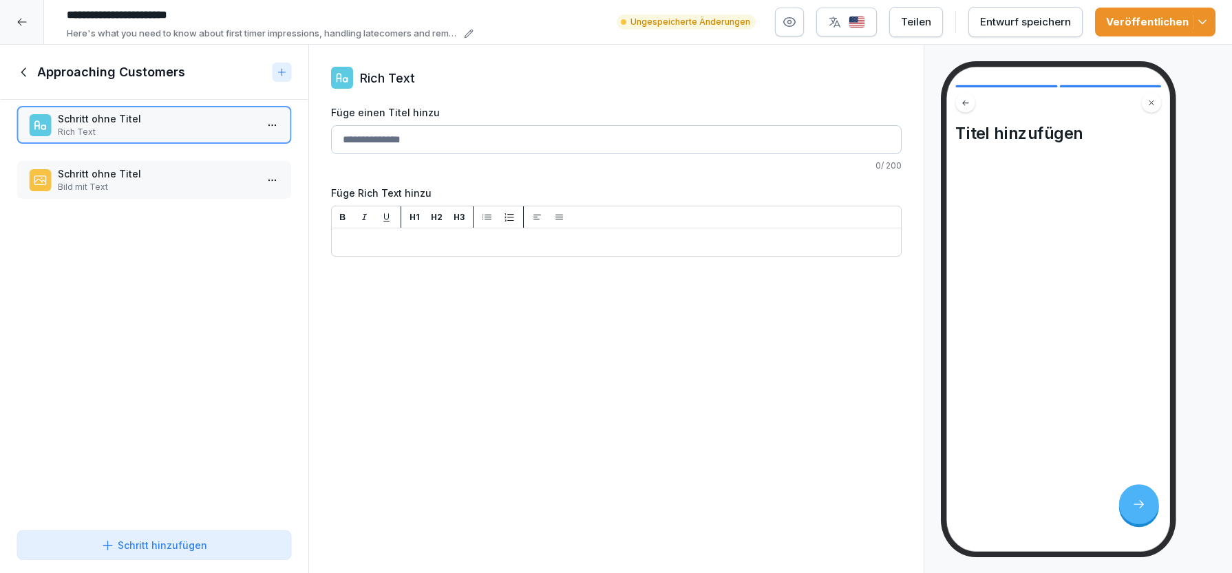  Describe the element at coordinates (437, 218) in the screenshot. I see `button: H2` at that location.